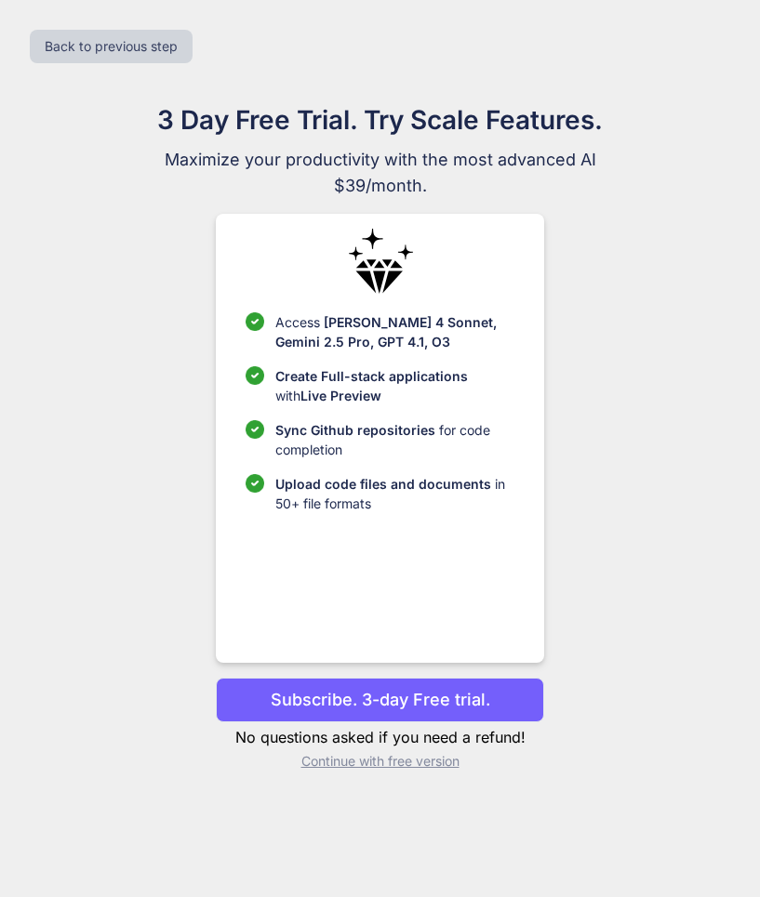 Image resolution: width=760 pixels, height=897 pixels. I want to click on button: Back to previous step, so click(111, 46).